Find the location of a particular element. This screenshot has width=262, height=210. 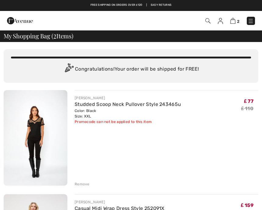

a: Free shipping on orders over ₤120 is located at coordinates (116, 5).